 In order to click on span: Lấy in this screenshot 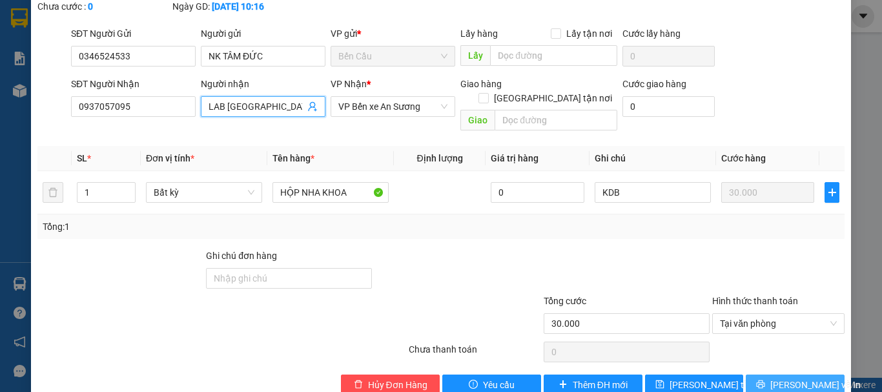, I will do `click(475, 56)`.